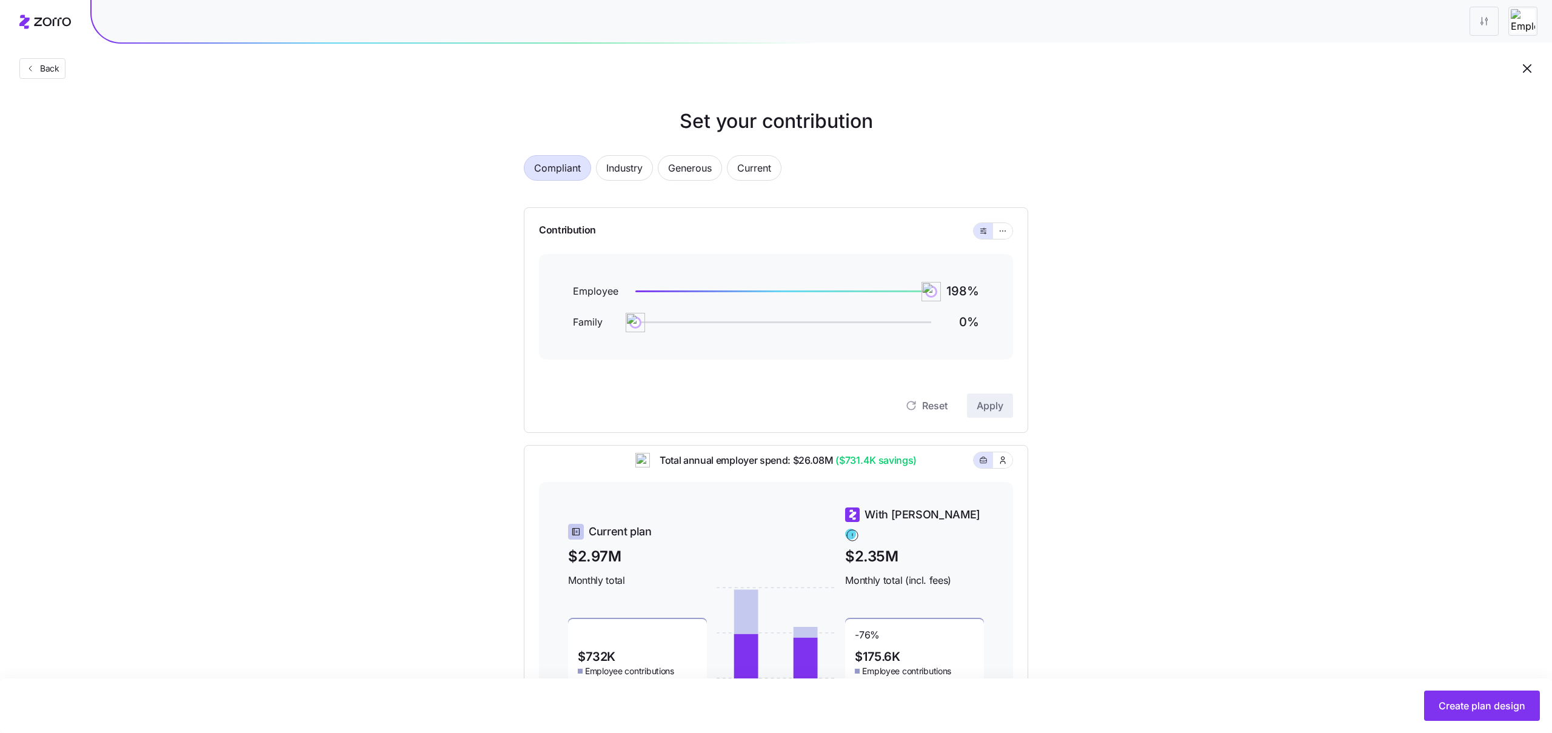 The image size is (1552, 733). What do you see at coordinates (962, 291) in the screenshot?
I see `h2: 198 %` at bounding box center [962, 291].